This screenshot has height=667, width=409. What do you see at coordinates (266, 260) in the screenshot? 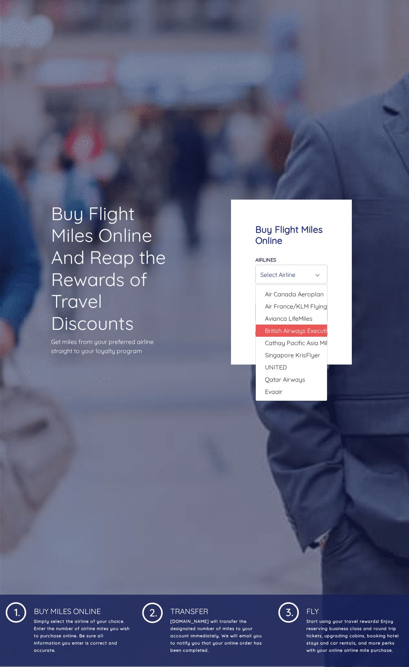
I see `label: Airlines` at bounding box center [266, 260].